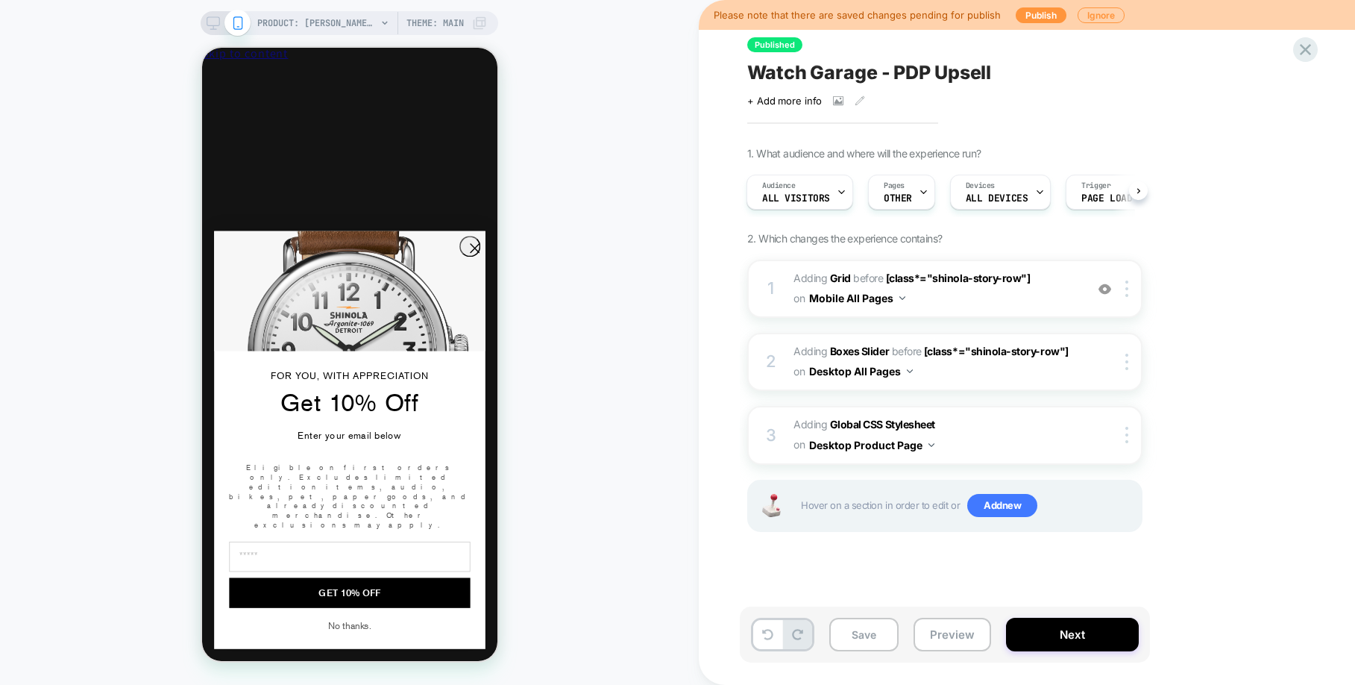 Image resolution: width=1355 pixels, height=685 pixels. I want to click on button: Desktop All Pages, so click(861, 371).